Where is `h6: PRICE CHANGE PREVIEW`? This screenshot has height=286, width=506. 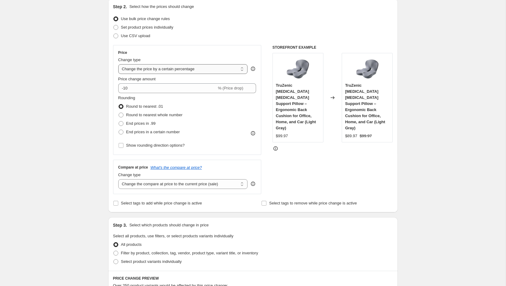 h6: PRICE CHANGE PREVIEW is located at coordinates (253, 279).